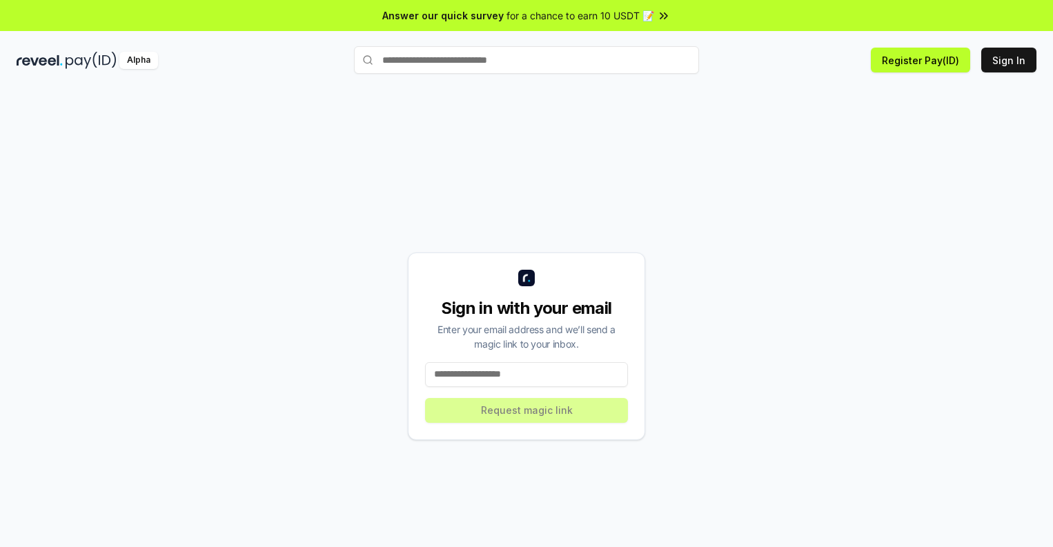 The width and height of the screenshot is (1053, 547). Describe the element at coordinates (91, 60) in the screenshot. I see `img: pay_id` at that location.